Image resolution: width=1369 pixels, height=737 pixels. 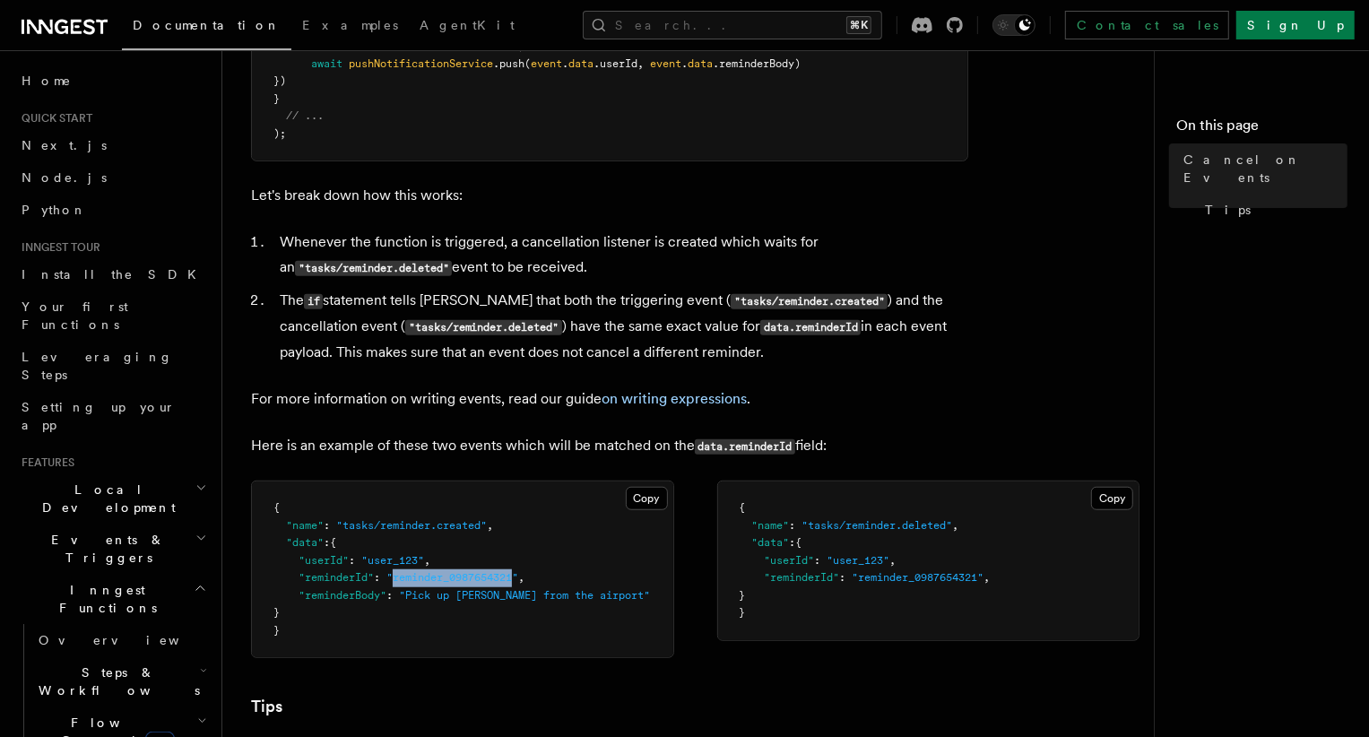 I want to click on code: "tasks/reminder.created", so click(x=809, y=301).